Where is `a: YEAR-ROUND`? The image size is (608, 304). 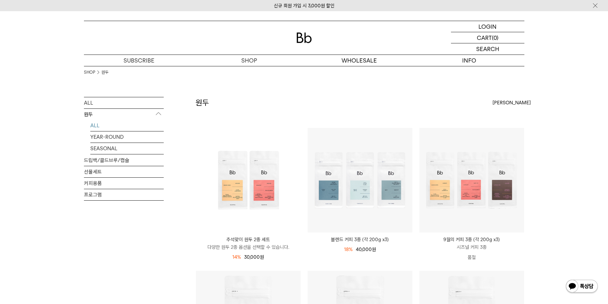 a: YEAR-ROUND is located at coordinates (127, 137).